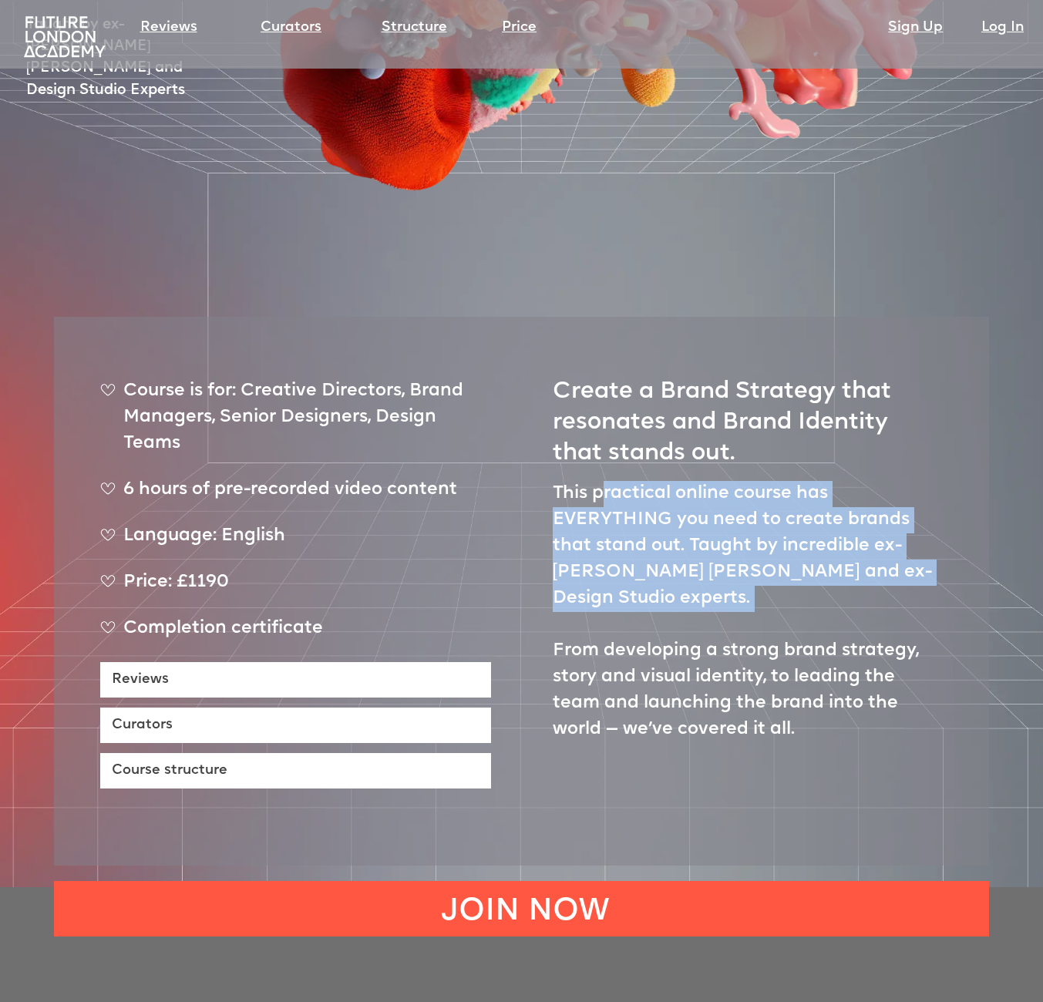  I want to click on p: This practical online course has EVERYTHING you need to create brands that stand out. Taught by i..., so click(747, 612).